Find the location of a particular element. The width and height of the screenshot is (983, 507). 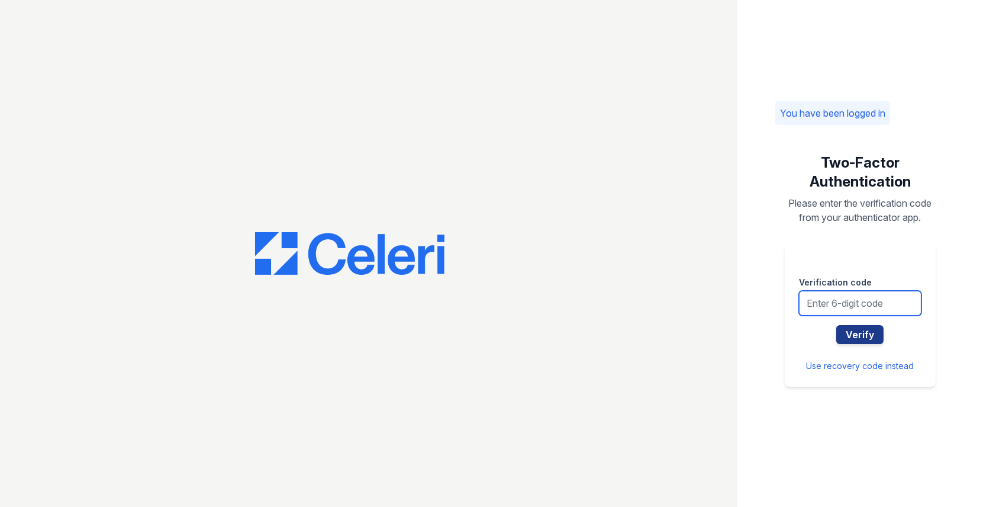

input: Enter 6-digit code is located at coordinates (860, 303).